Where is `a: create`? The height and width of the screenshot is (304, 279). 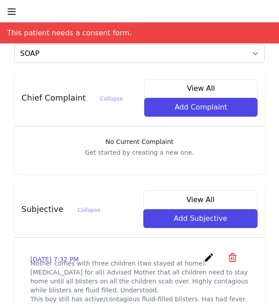
a: create is located at coordinates (210, 260).